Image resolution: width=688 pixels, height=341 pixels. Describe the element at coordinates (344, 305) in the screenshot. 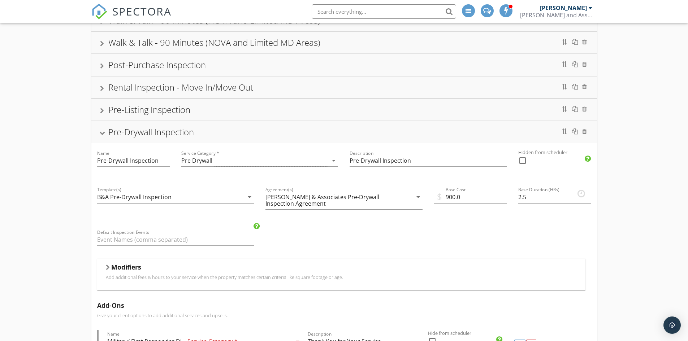

I see `h5: Add-Ons` at that location.